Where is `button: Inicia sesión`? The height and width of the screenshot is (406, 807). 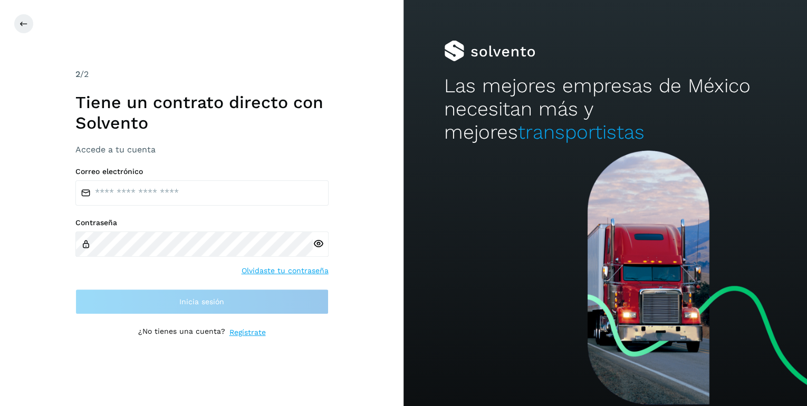 button: Inicia sesión is located at coordinates (202, 302).